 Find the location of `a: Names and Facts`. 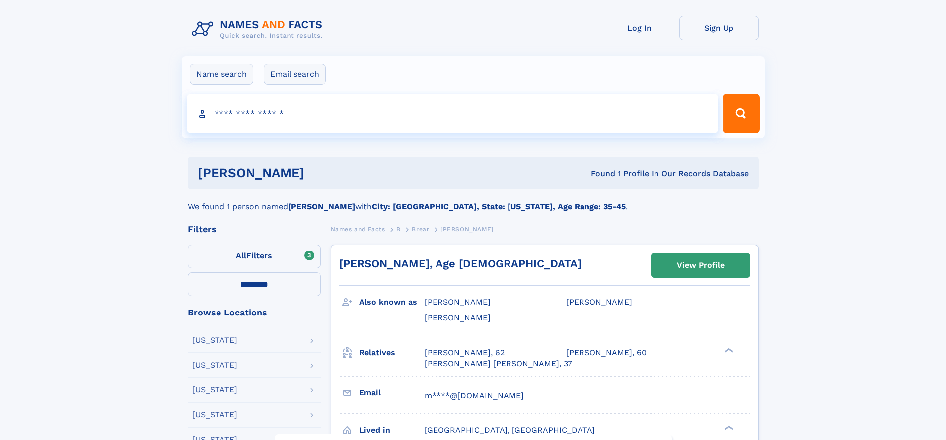

a: Names and Facts is located at coordinates (358, 229).